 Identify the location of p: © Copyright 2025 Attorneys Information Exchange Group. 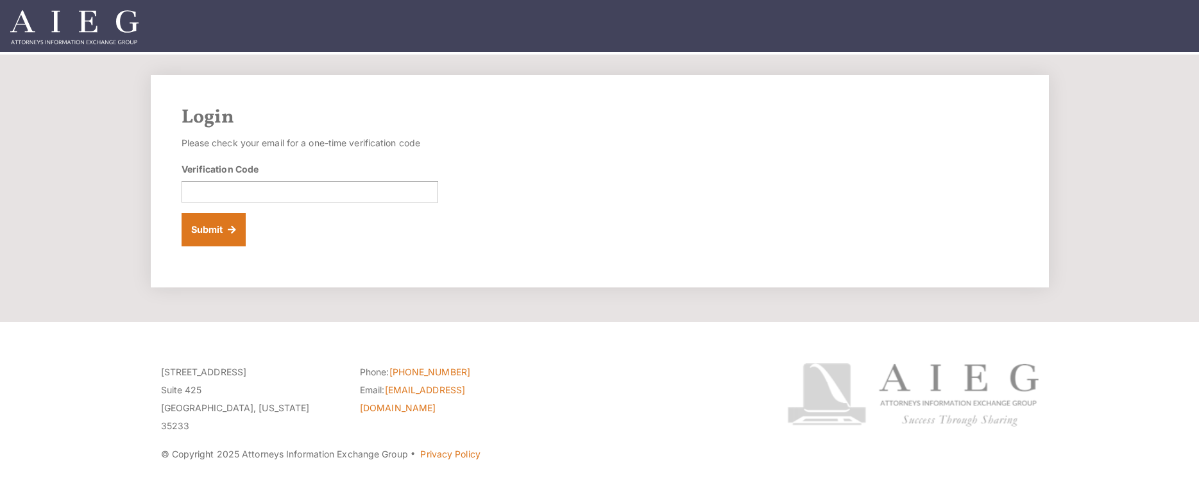
(450, 454).